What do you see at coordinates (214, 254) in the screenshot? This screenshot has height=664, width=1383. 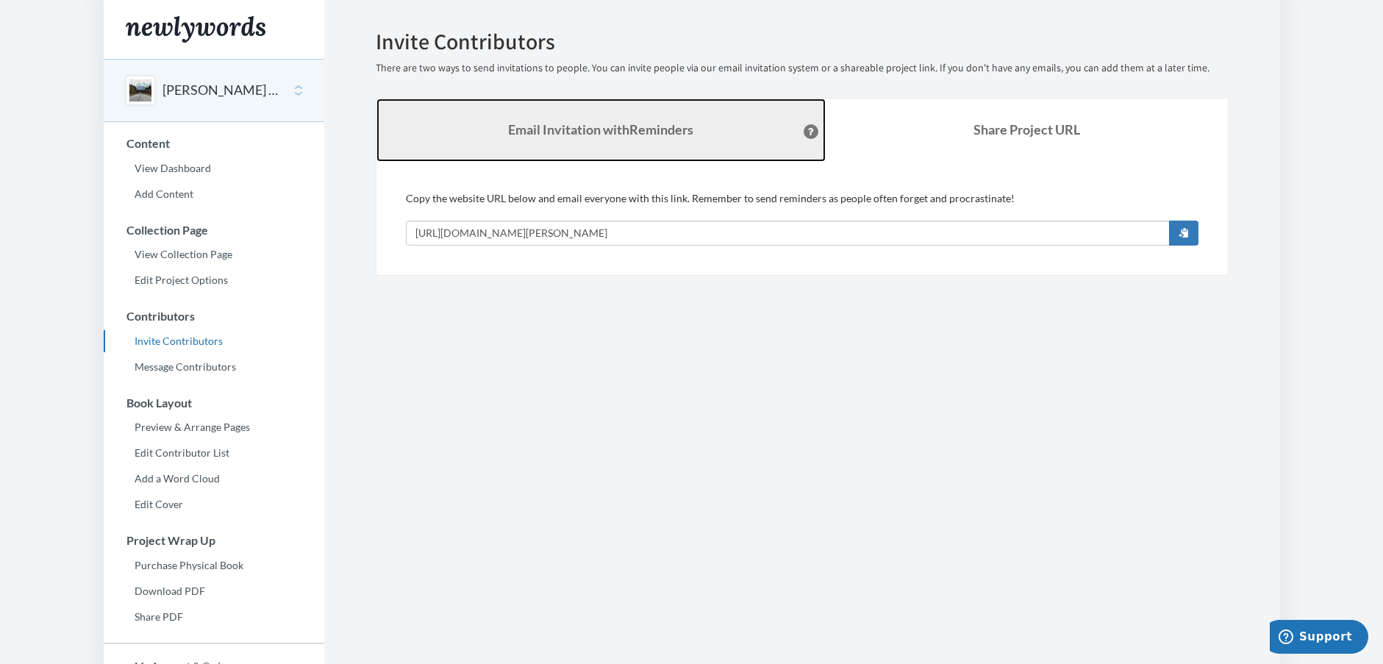 I see `a: View Collection Page` at bounding box center [214, 254].